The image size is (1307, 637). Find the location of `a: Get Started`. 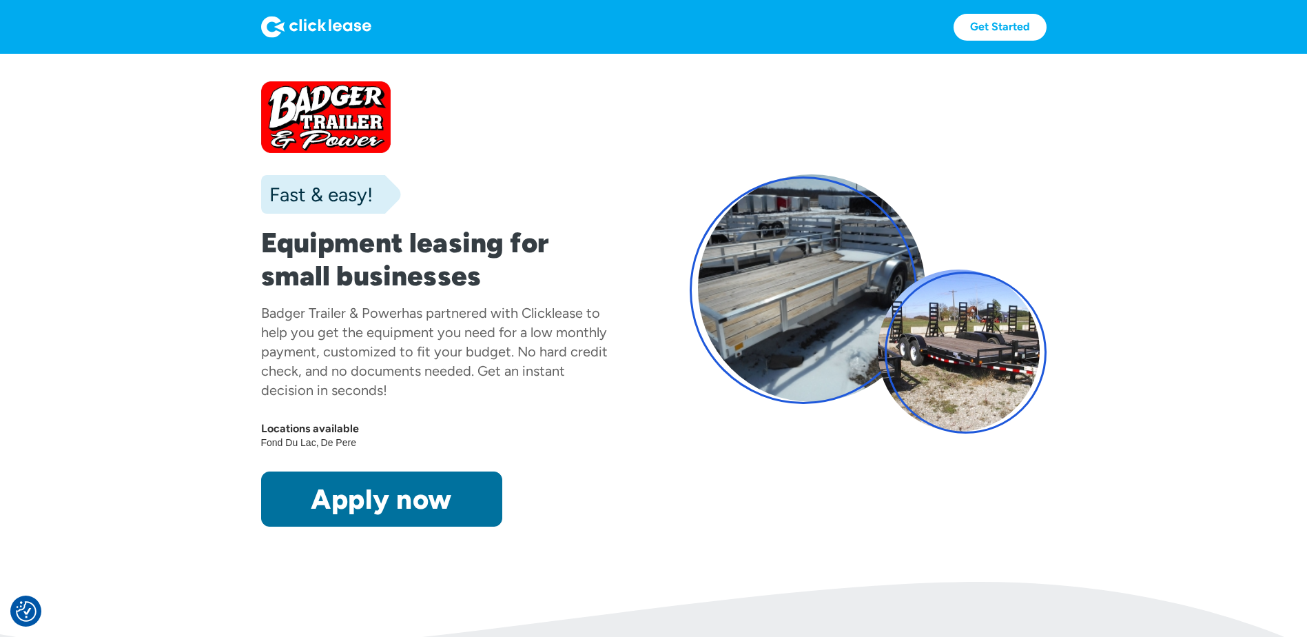

a: Get Started is located at coordinates (1000, 27).